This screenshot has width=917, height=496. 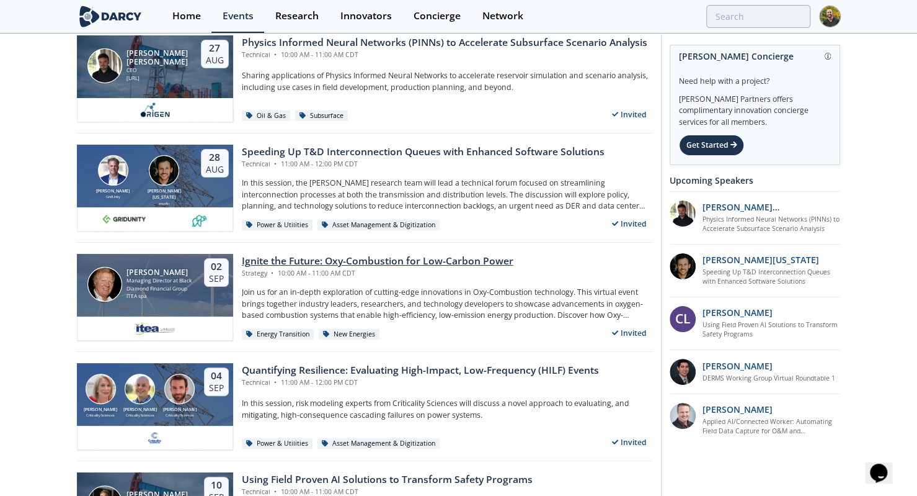 What do you see at coordinates (772, 277) in the screenshot?
I see `a: Speeding Up T&D Interconnection Queues with Enhanced Software Solutions` at bounding box center [772, 277].